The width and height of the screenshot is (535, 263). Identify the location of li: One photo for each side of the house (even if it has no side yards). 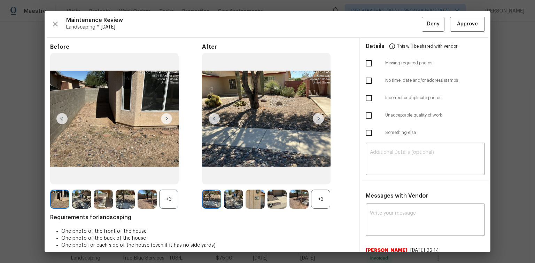
(208, 246).